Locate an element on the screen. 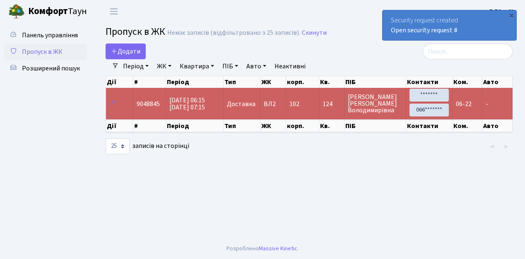  input: Пошук... is located at coordinates (467, 51).